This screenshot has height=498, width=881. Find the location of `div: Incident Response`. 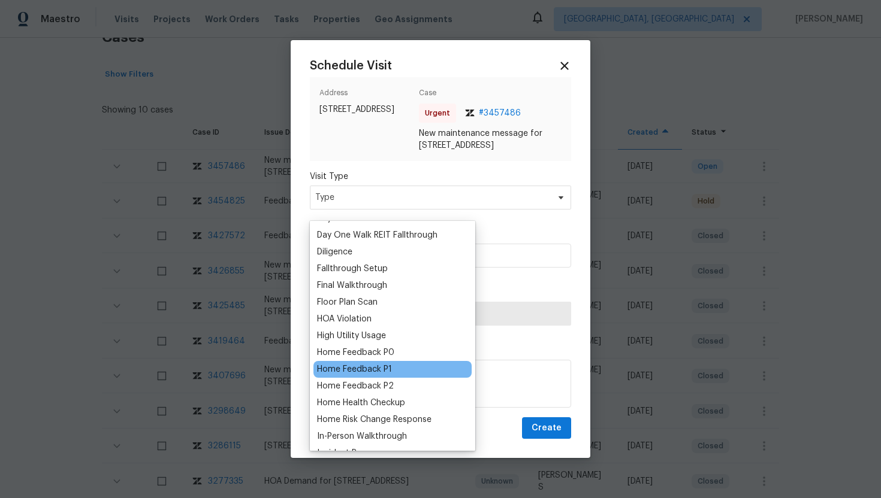

div: Incident Response is located at coordinates (353, 454).